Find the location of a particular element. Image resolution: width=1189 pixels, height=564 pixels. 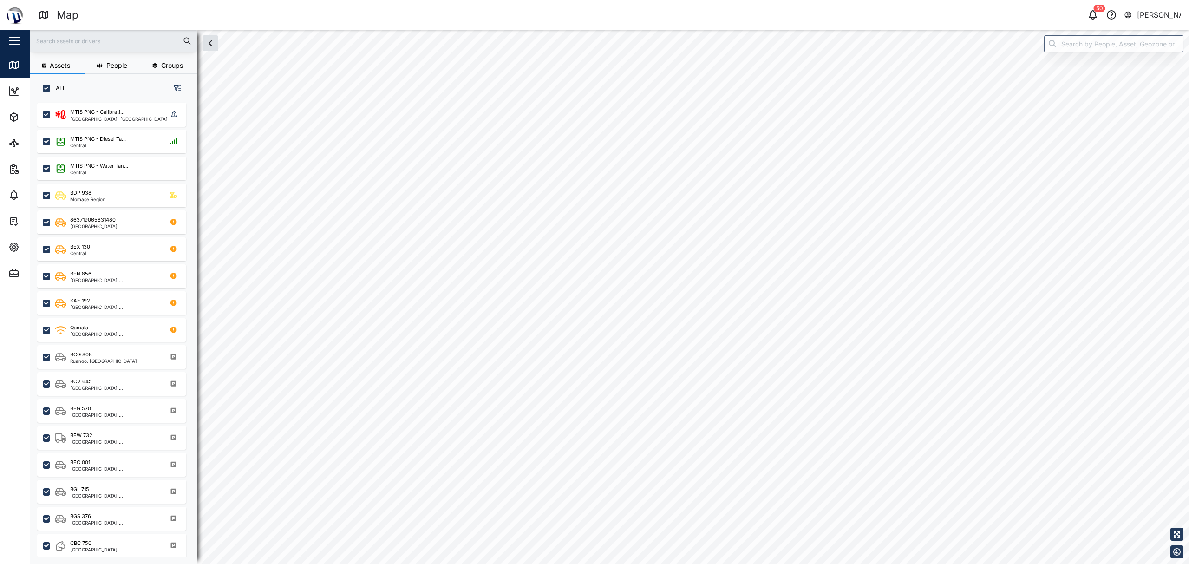

div: BDP 938 is located at coordinates (81, 193).